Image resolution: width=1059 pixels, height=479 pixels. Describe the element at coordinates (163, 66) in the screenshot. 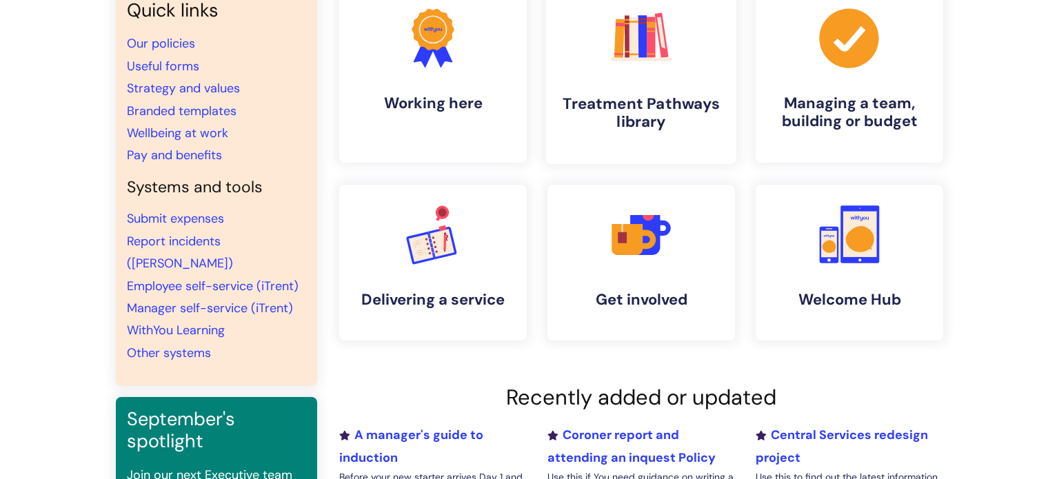

I see `a: Useful forms` at that location.